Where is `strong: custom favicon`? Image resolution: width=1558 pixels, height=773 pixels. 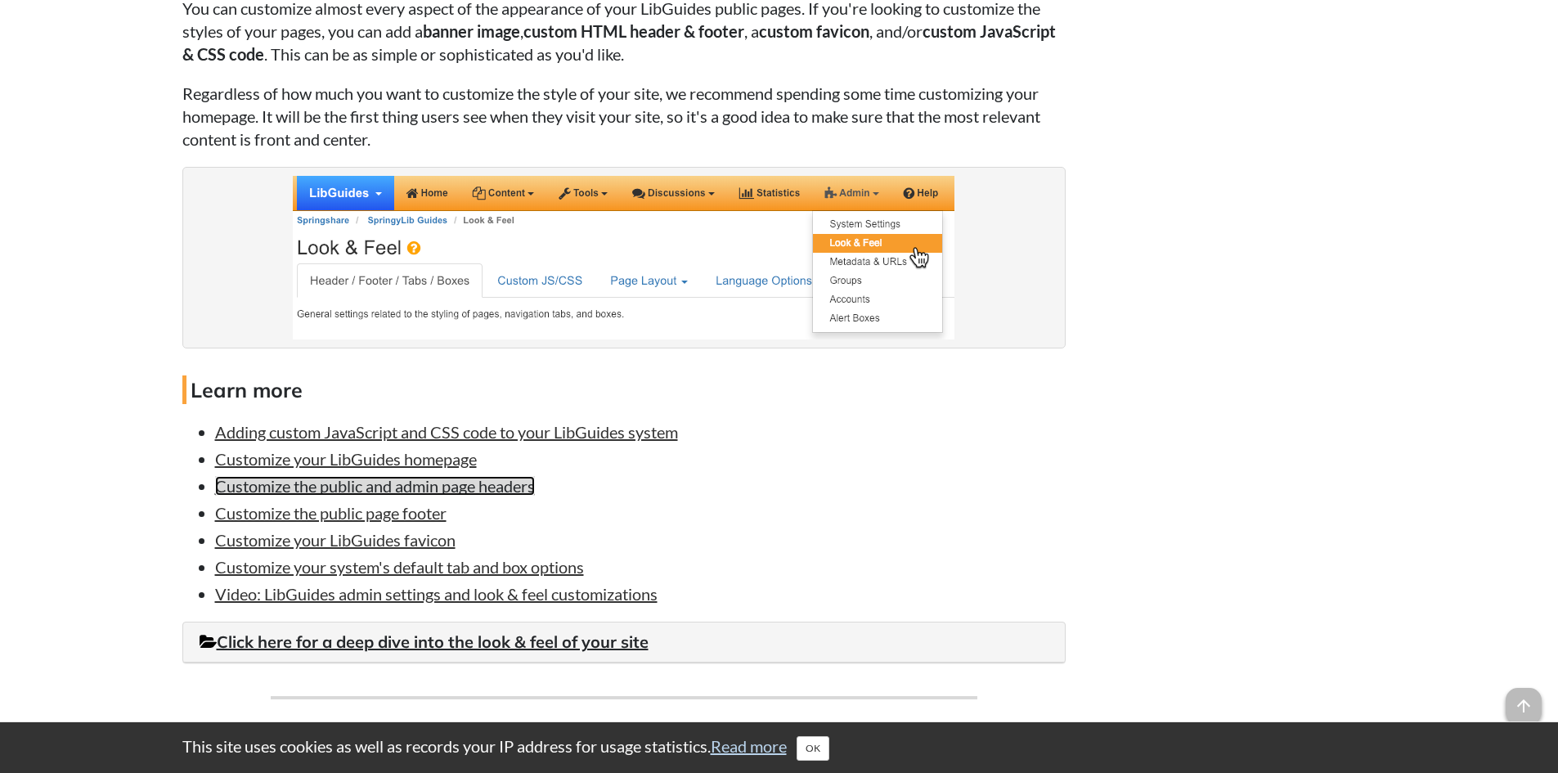
strong: custom favicon is located at coordinates (814, 31).